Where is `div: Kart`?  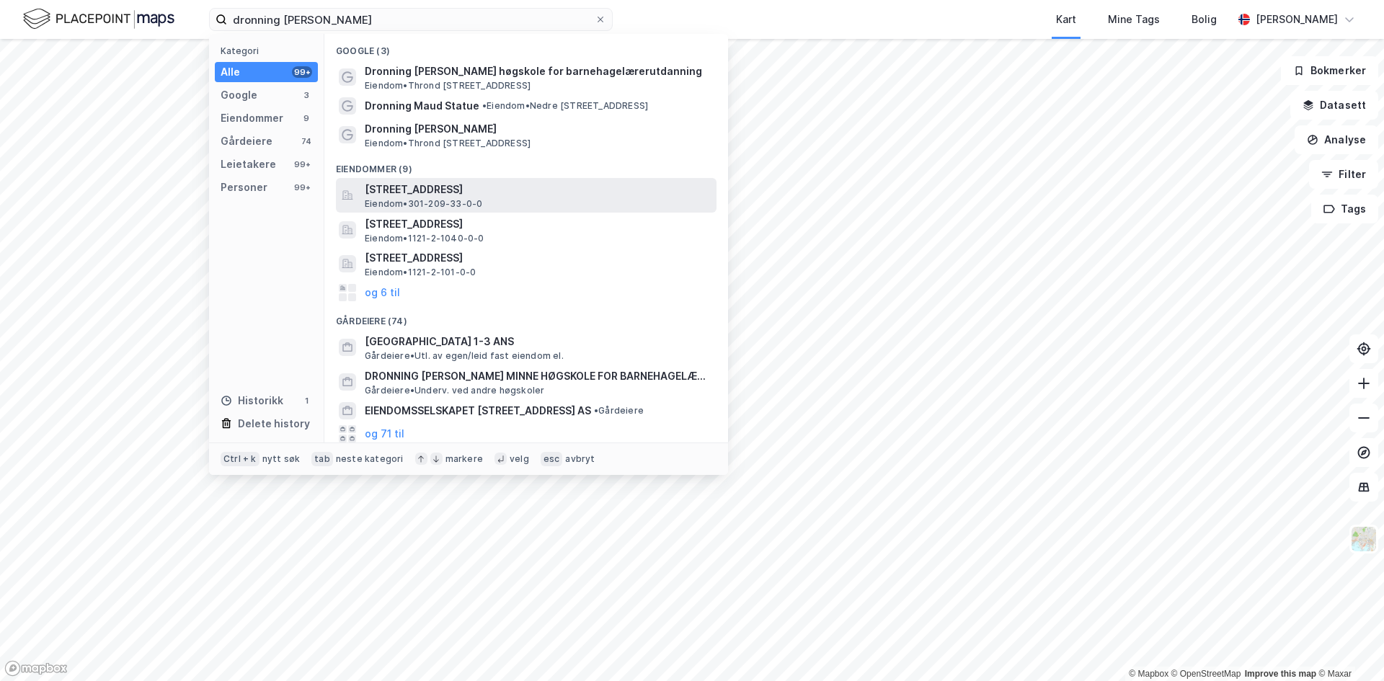 div: Kart is located at coordinates (1066, 19).